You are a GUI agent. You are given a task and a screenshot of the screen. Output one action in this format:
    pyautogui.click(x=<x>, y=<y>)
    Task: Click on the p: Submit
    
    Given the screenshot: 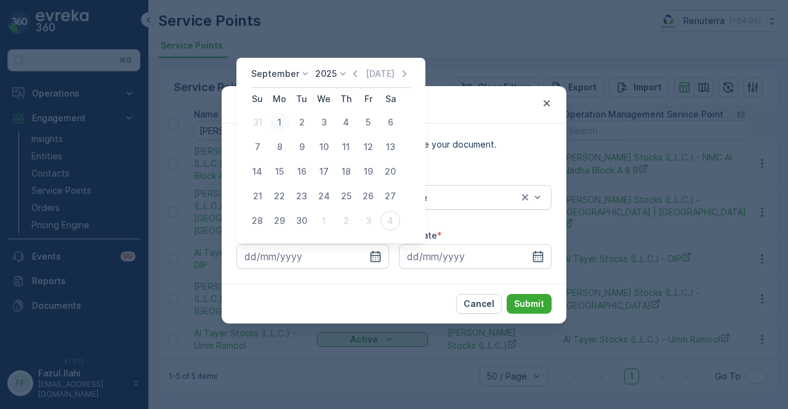 What is the action you would take?
    pyautogui.click(x=529, y=304)
    